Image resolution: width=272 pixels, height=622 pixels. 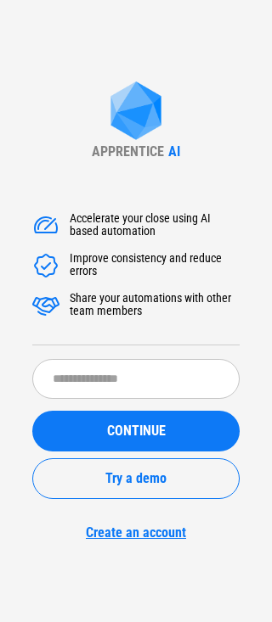 What do you see at coordinates (136, 479) in the screenshot?
I see `button: Try a demo` at bounding box center [136, 479].